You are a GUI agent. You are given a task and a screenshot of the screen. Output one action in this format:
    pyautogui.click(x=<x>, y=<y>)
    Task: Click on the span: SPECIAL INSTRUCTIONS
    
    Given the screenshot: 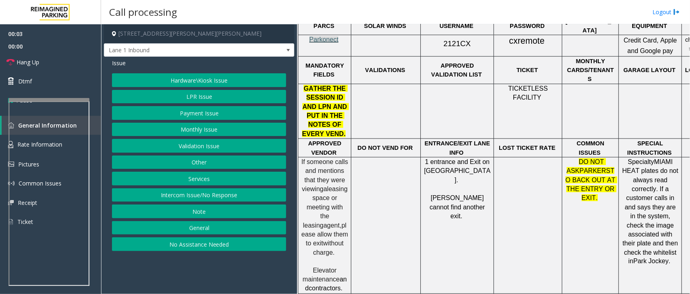 What is the action you would take?
    pyautogui.click(x=650, y=148)
    